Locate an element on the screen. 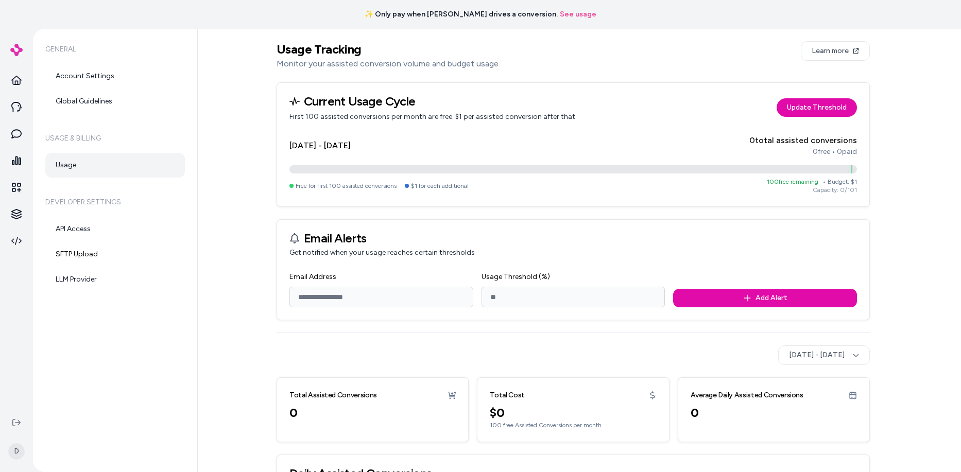  p: First 100 assisted conversions per month are free. $1 per assisted conversion after that. is located at coordinates (433, 117).